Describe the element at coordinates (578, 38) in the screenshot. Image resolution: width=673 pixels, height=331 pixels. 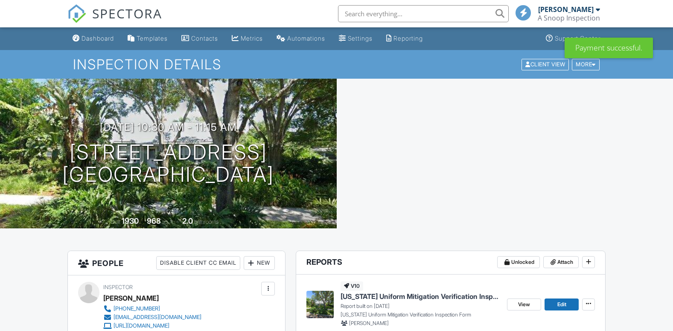
I see `div: Support Center` at that location.